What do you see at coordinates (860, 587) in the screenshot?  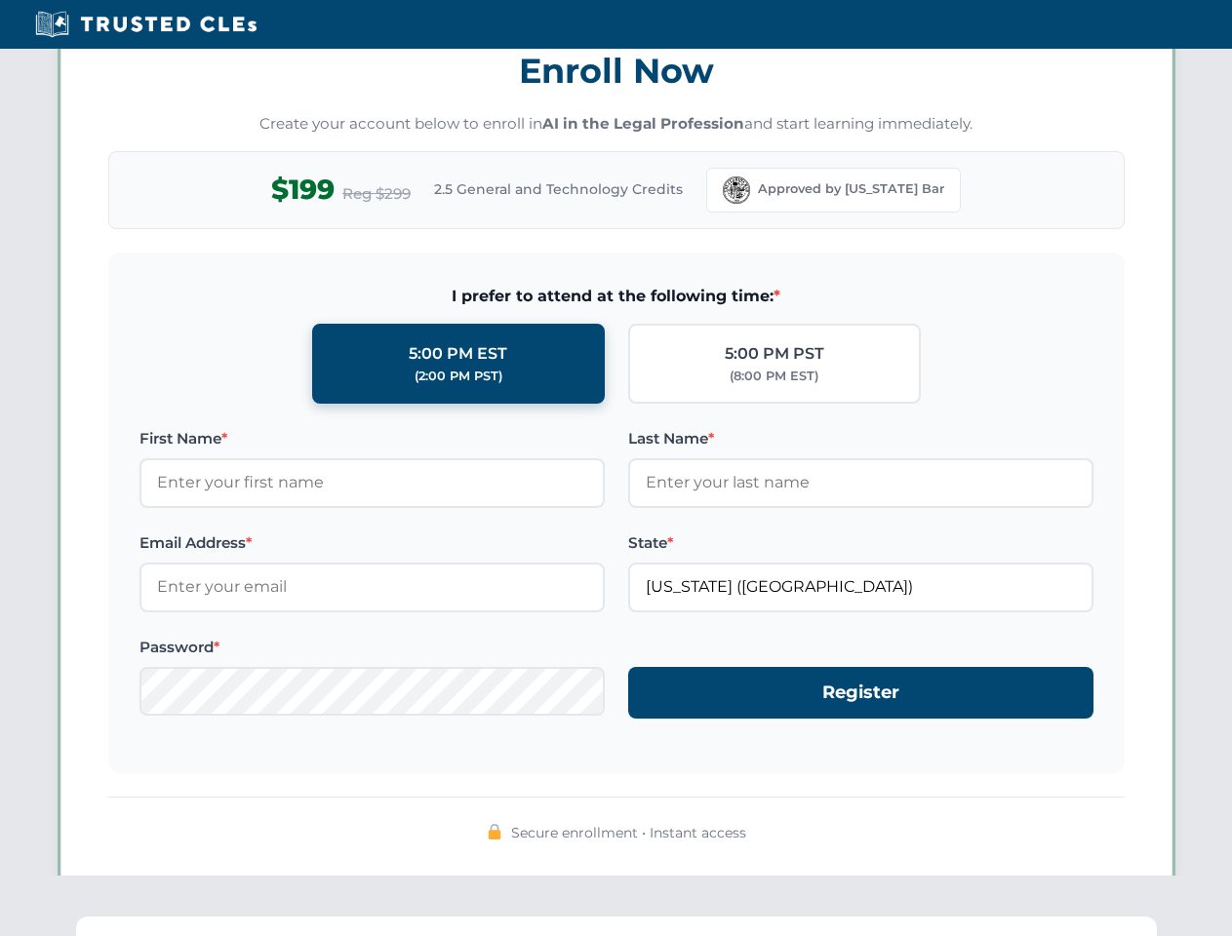 I see `input: Florida (FL)` at bounding box center [860, 587].